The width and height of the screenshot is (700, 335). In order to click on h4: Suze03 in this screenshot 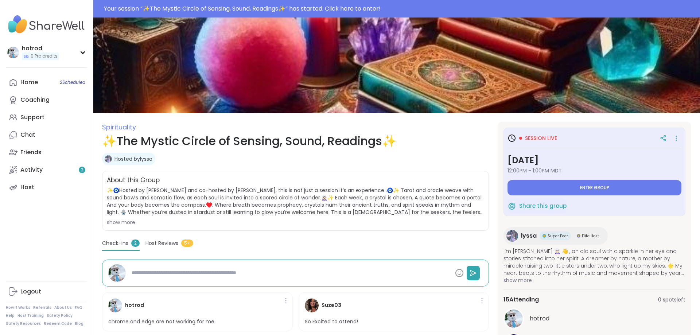, I will do `click(332, 305)`.